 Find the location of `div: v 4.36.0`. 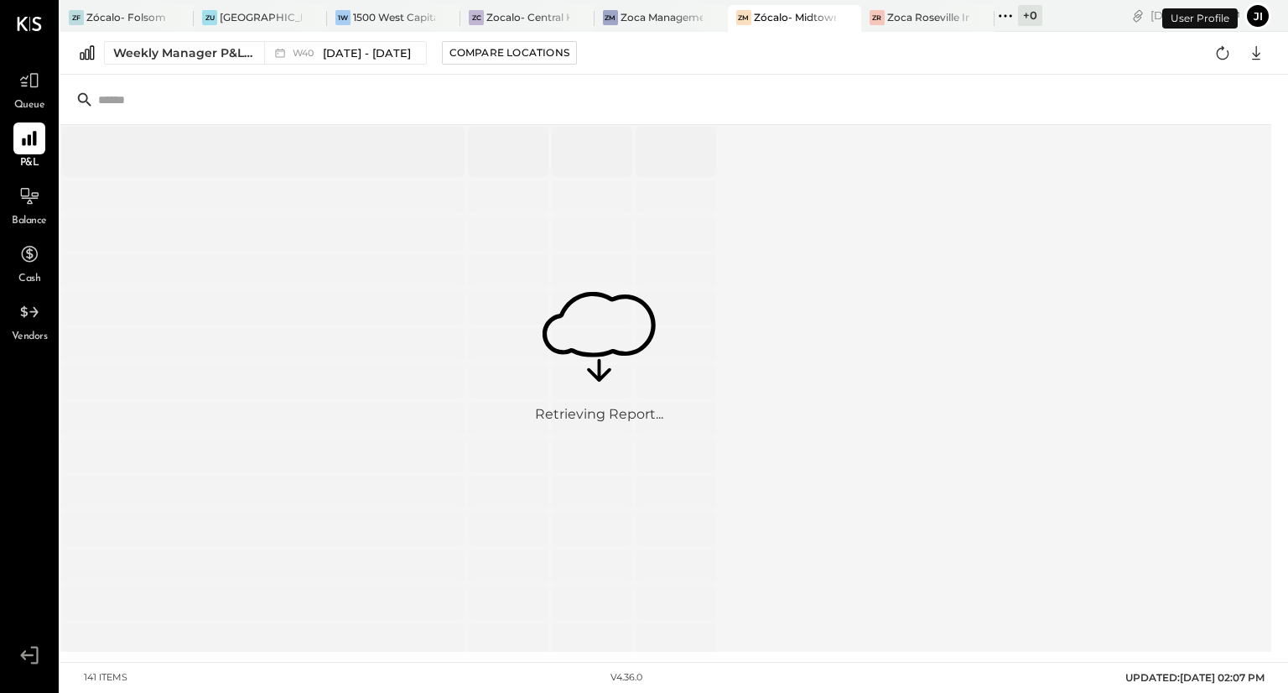

div: v 4.36.0 is located at coordinates (627, 678).